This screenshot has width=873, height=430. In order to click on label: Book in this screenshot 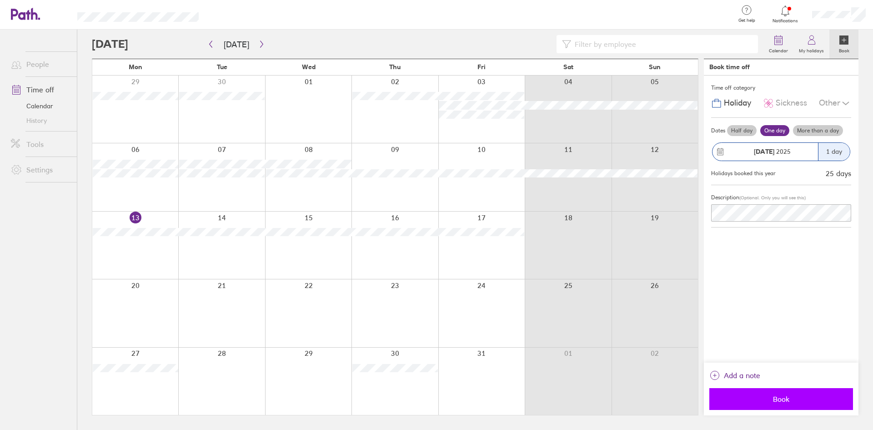, I will do `click(844, 50)`.